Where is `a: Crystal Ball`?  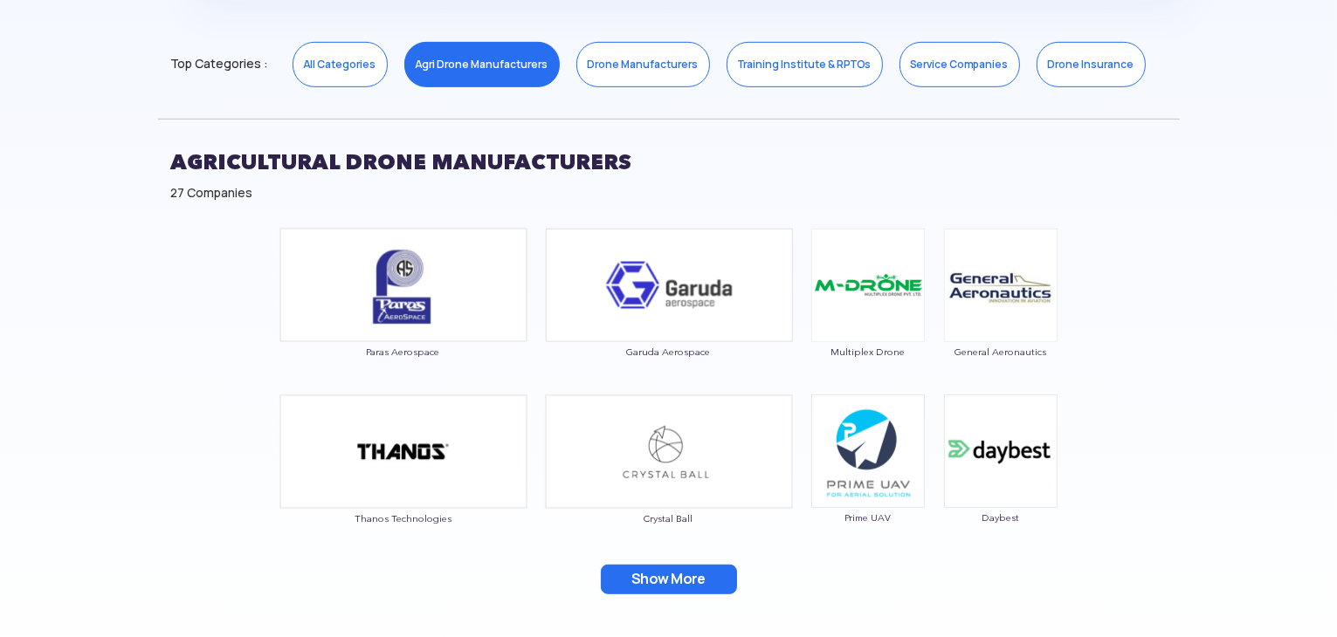
a: Crystal Ball is located at coordinates (669, 483).